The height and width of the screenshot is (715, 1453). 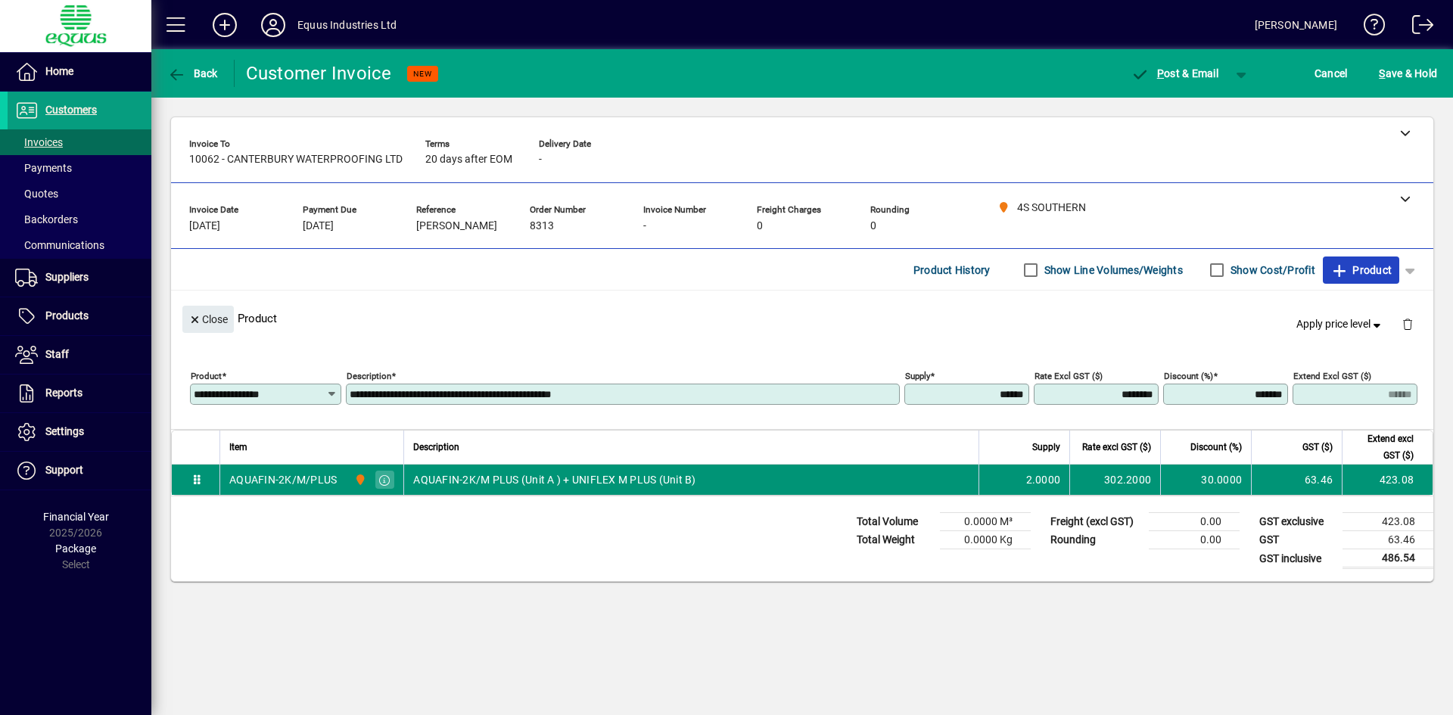 I want to click on div: 302.2000, so click(x=1115, y=480).